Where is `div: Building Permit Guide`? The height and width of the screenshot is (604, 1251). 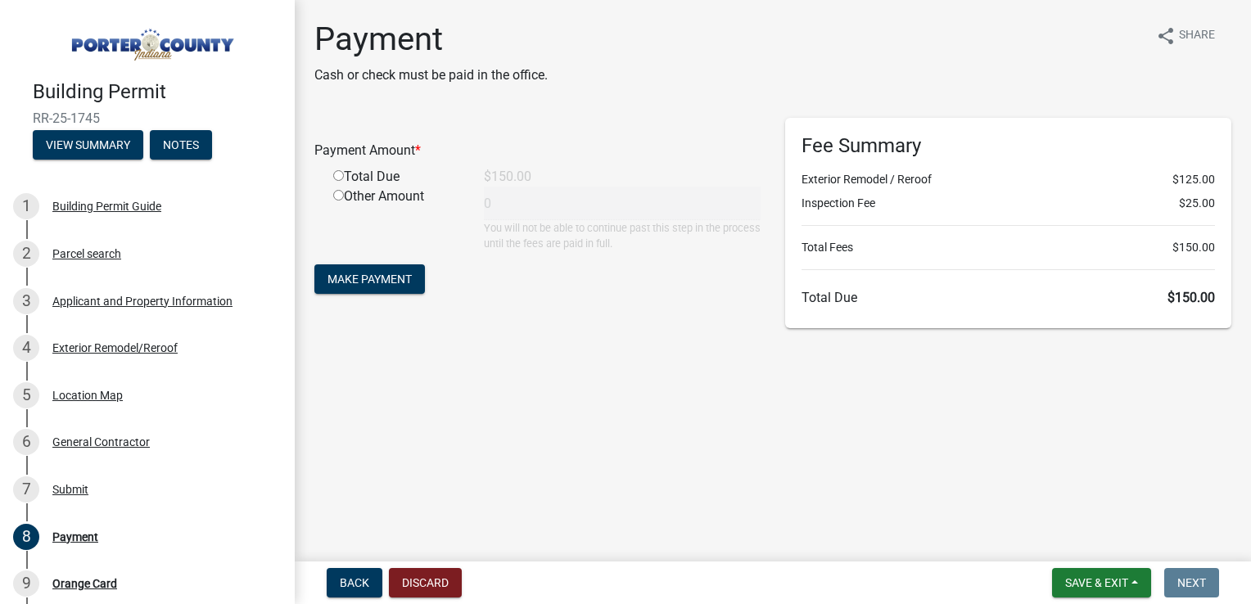 div: Building Permit Guide is located at coordinates (106, 206).